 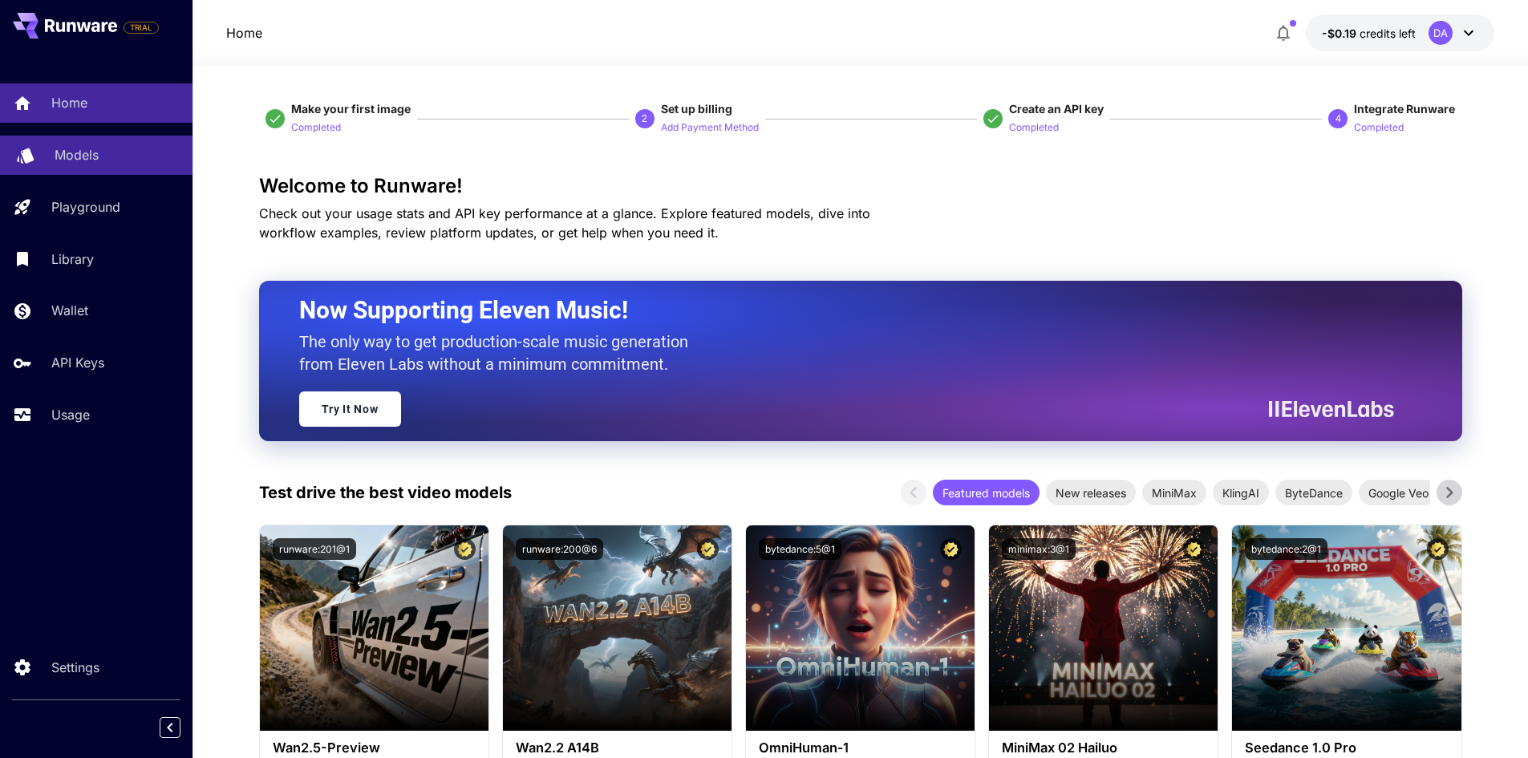 I want to click on span: Check out your usage stats and API key performance at a glance. Explore featured models, dive int..., so click(x=565, y=223).